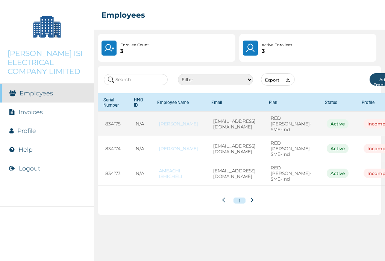  I want to click on td: 834175, so click(113, 124).